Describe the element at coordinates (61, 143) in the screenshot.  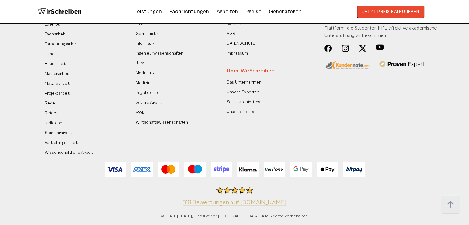
I see `a: Vertiefungsarbeit` at that location.